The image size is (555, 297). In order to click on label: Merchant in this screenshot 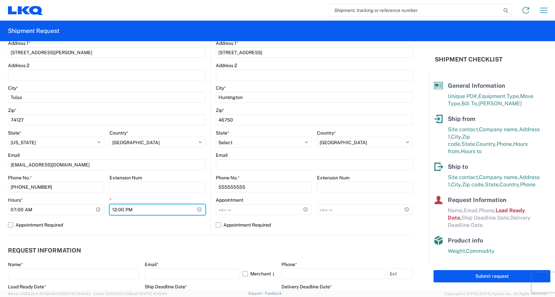, I will do `click(259, 274)`.